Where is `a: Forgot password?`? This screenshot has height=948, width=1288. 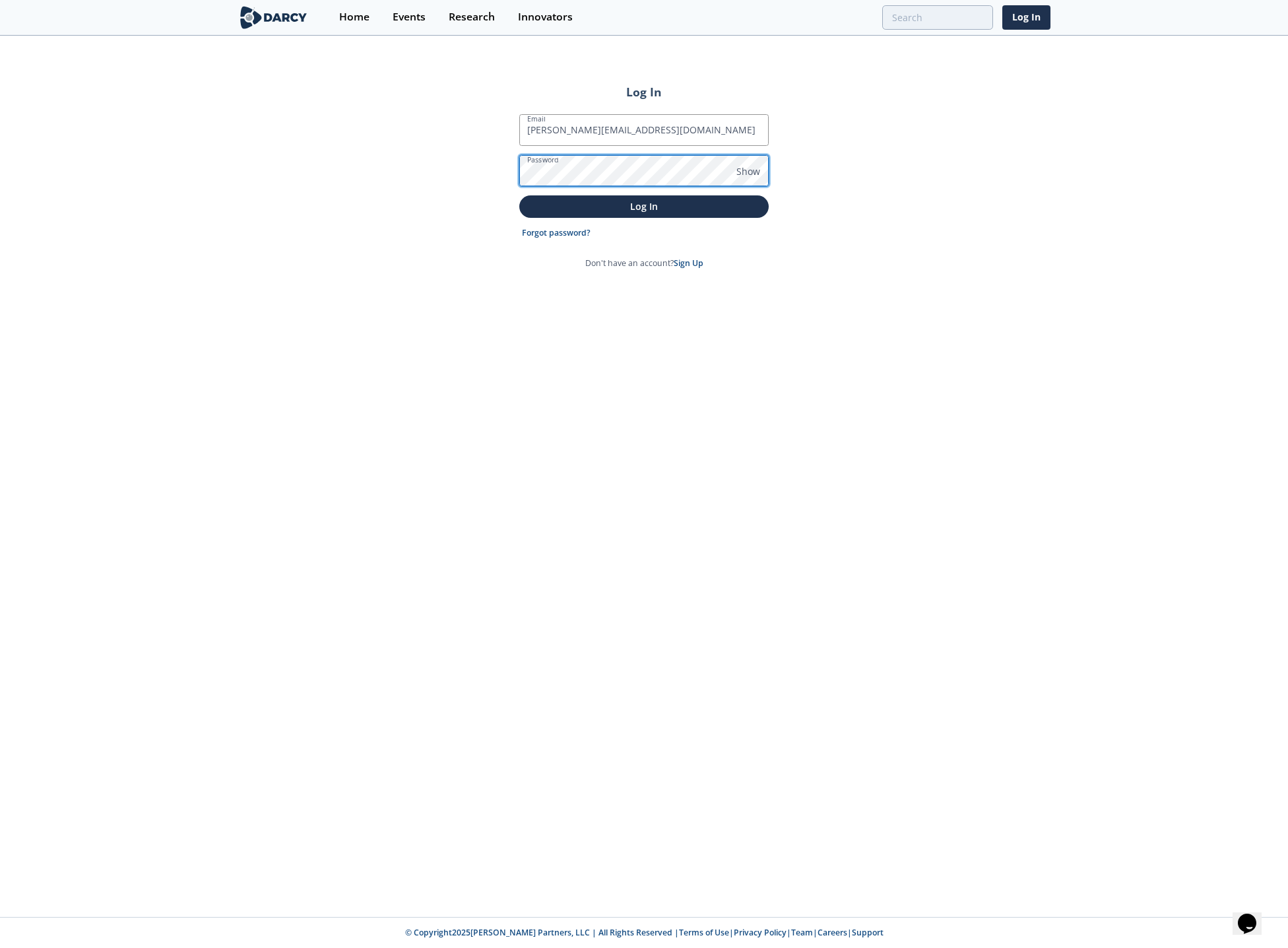 a: Forgot password? is located at coordinates (556, 233).